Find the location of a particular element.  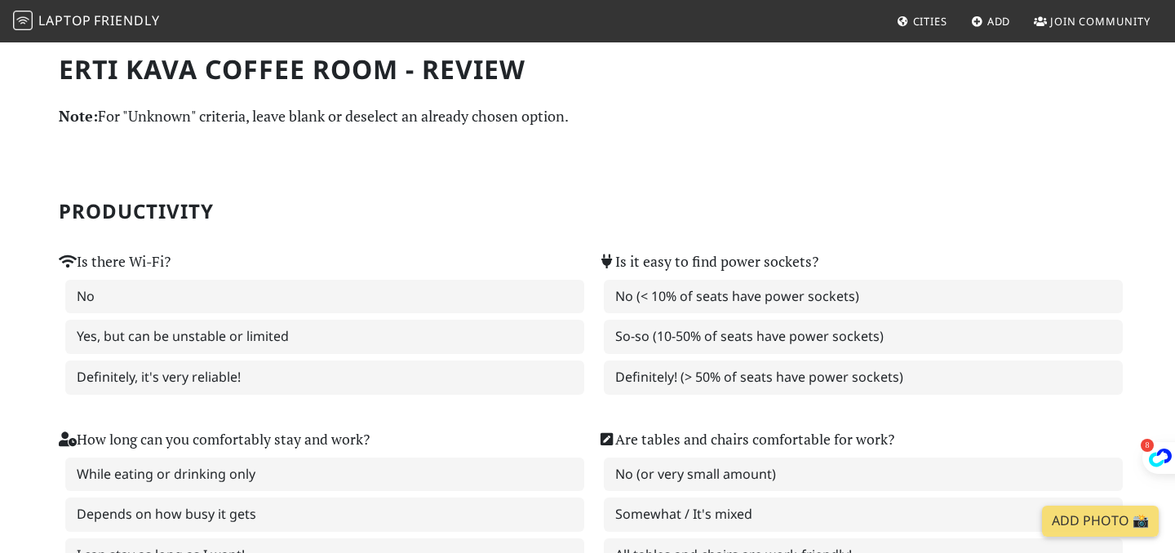

label: Depends on how busy it gets is located at coordinates (325, 515).